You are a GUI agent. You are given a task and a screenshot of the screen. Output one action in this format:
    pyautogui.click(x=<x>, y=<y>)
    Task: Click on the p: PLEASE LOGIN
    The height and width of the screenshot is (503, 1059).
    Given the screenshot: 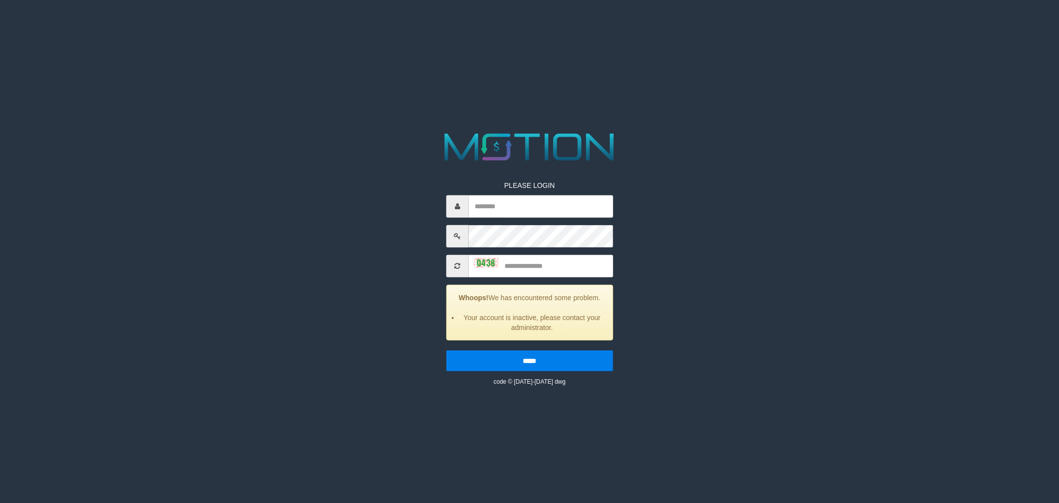 What is the action you would take?
    pyautogui.click(x=530, y=185)
    